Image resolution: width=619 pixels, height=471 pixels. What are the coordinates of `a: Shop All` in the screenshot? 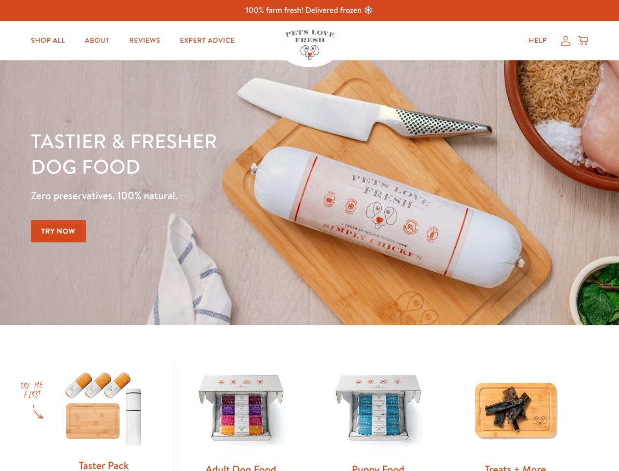 It's located at (48, 41).